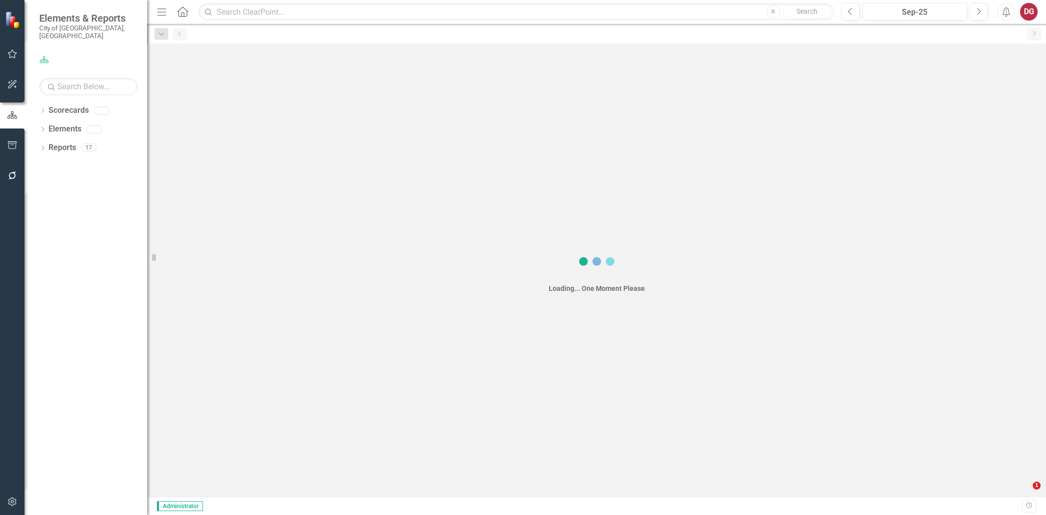 The image size is (1046, 515). I want to click on div: 17, so click(89, 148).